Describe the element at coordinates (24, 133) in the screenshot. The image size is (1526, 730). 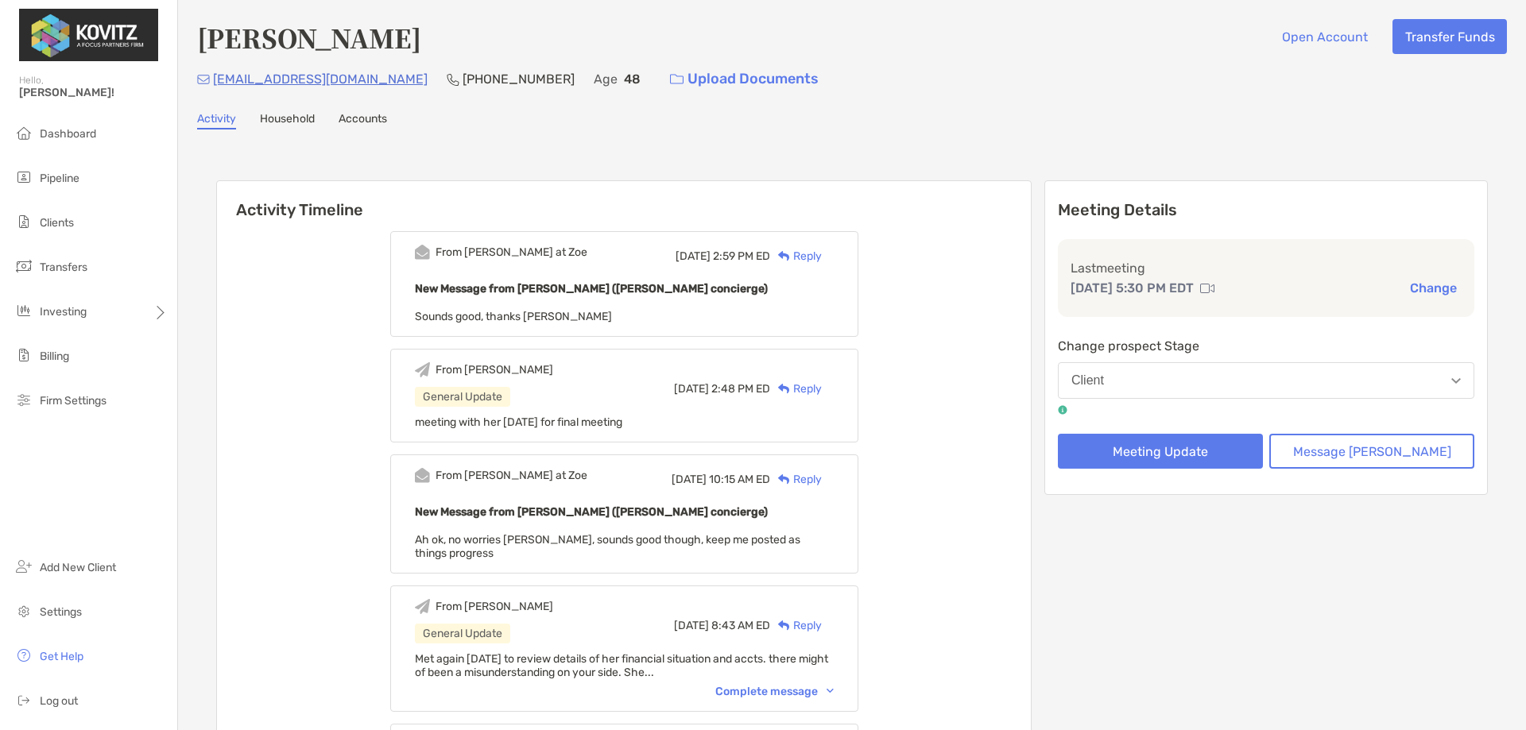
I see `img: dashboard icon` at that location.